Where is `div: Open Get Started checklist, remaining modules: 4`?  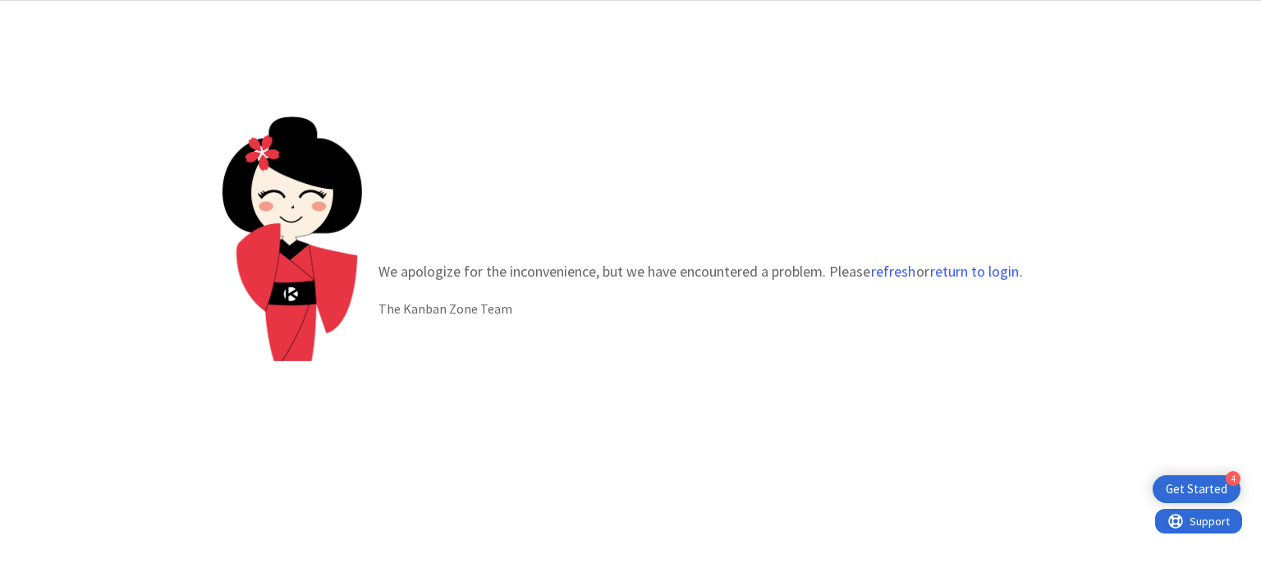
div: Open Get Started checklist, remaining modules: 4 is located at coordinates (1197, 489).